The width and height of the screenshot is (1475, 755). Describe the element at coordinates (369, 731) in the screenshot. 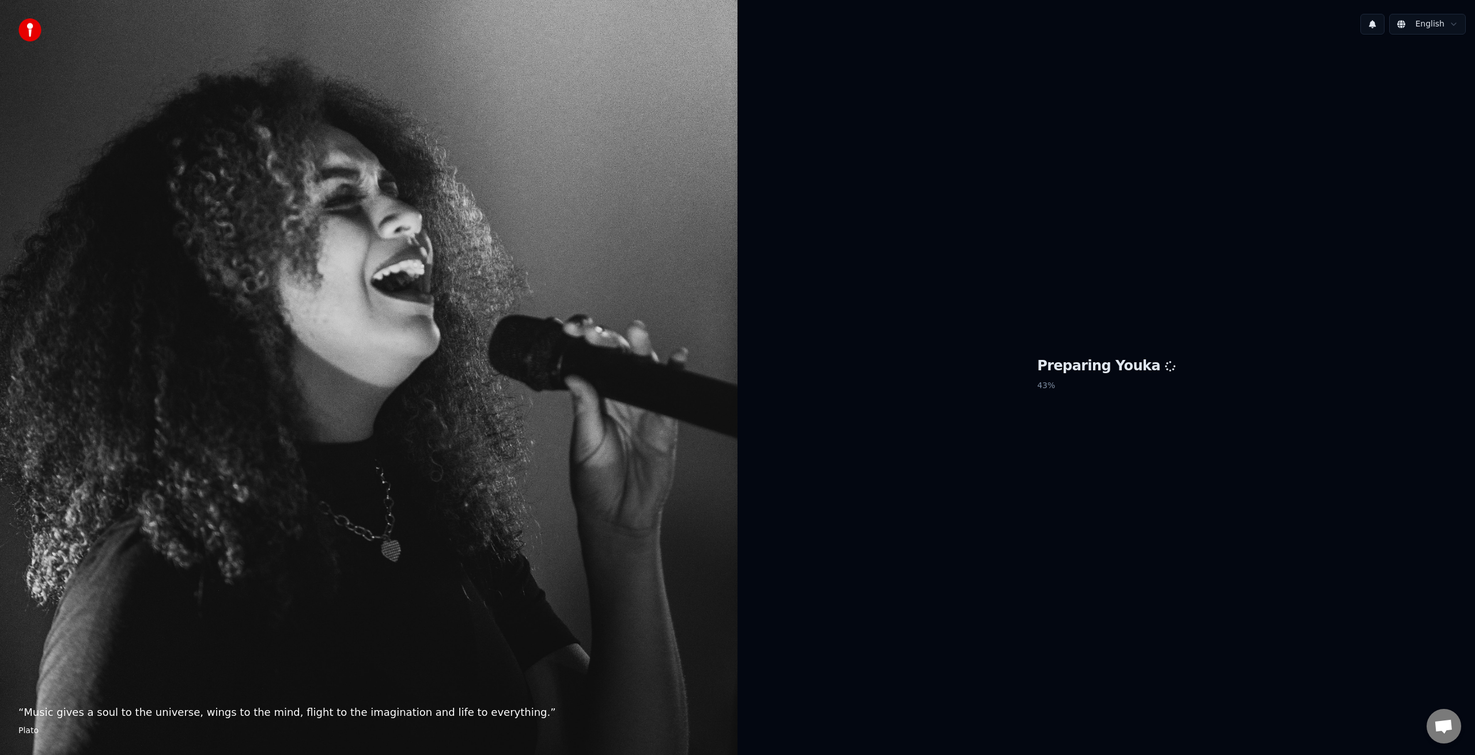

I see `footer: Plato` at that location.